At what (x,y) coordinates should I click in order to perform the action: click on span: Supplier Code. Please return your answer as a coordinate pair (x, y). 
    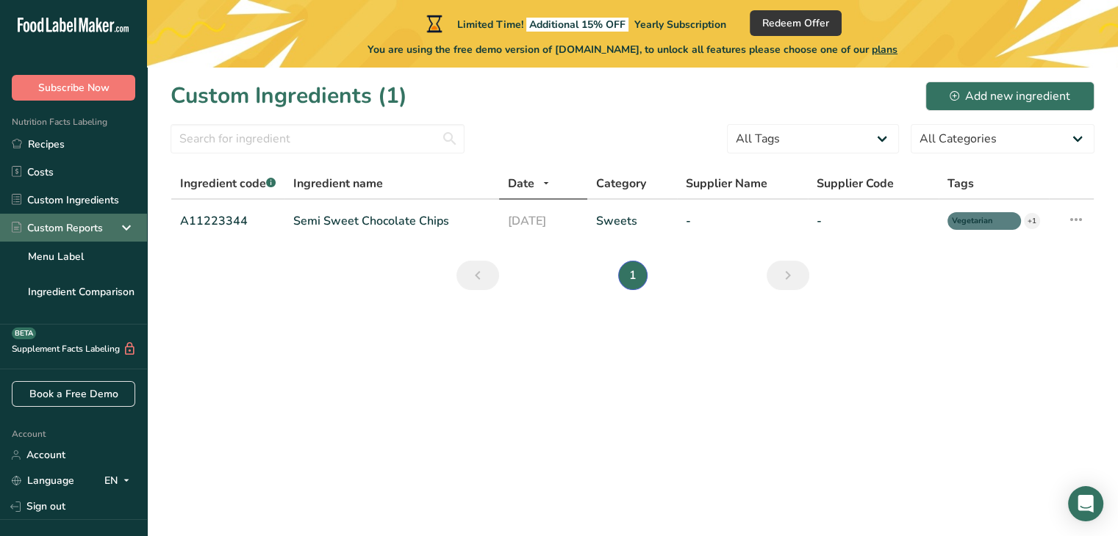
    Looking at the image, I should click on (855, 184).